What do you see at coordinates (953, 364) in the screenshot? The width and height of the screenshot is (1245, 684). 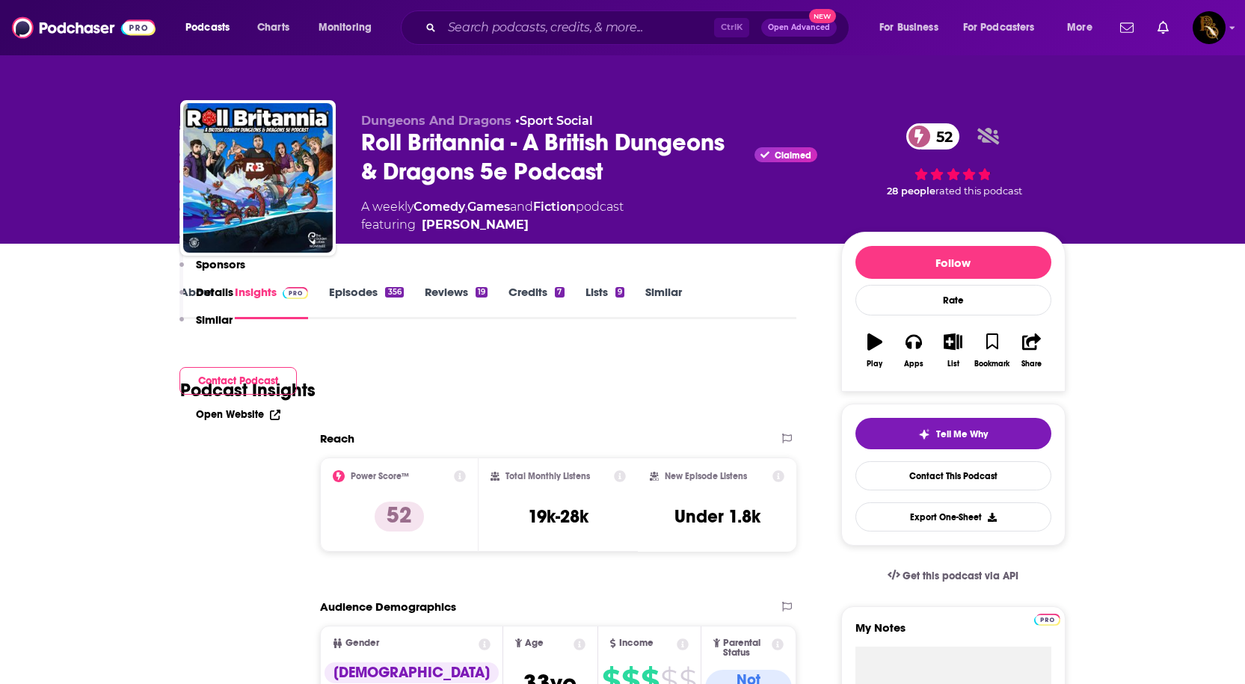 I see `div: List` at bounding box center [953, 364].